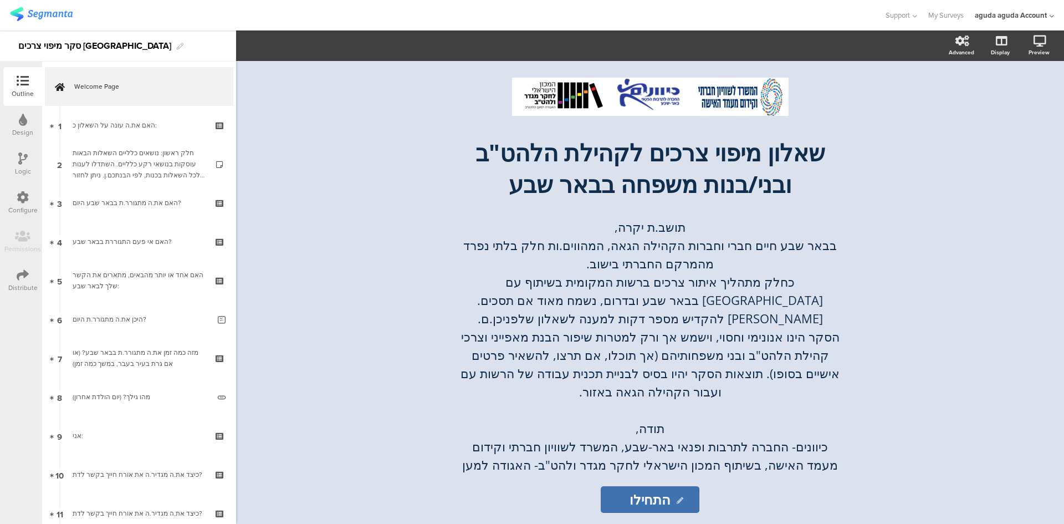 The image size is (1064, 524). Describe the element at coordinates (59, 280) in the screenshot. I see `span: 5` at that location.